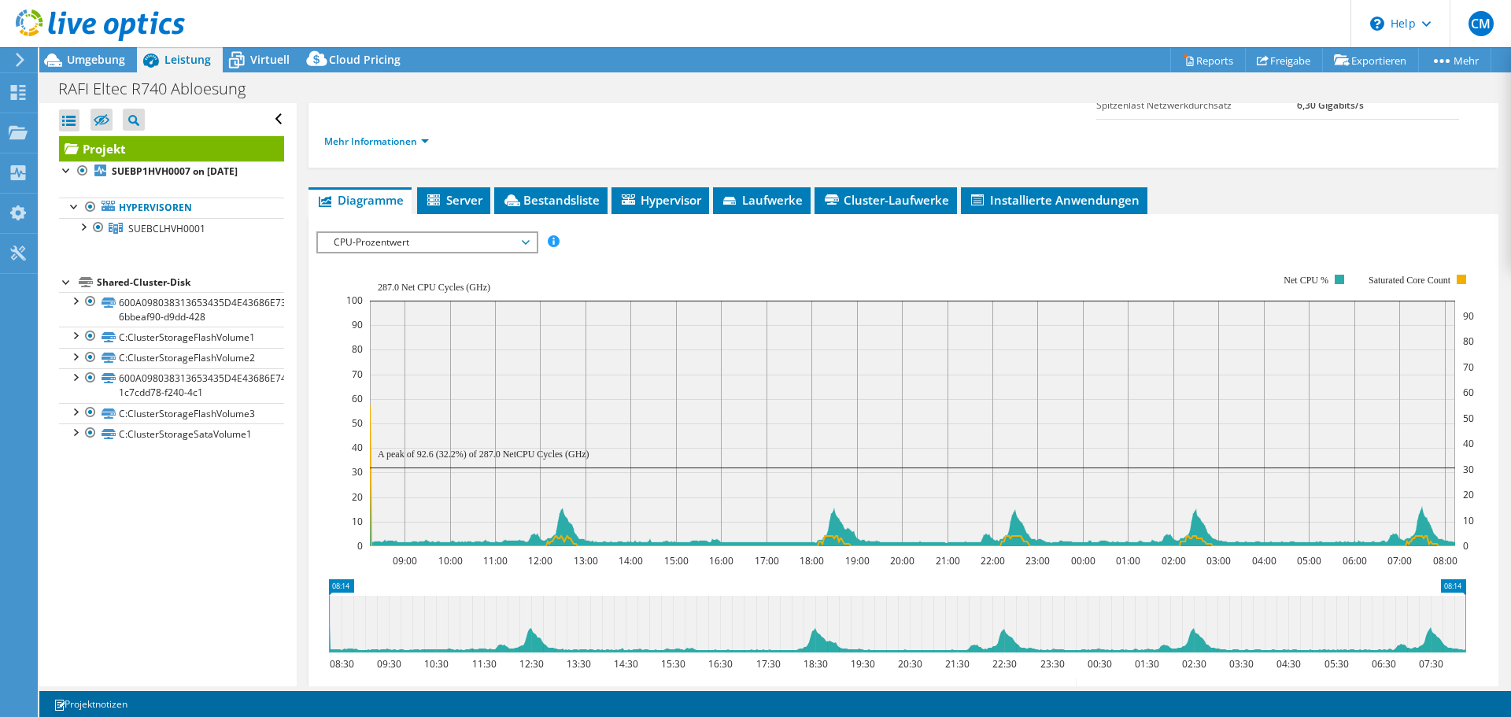 The image size is (1511, 717). What do you see at coordinates (815, 664) in the screenshot?
I see `text: 18:30` at bounding box center [815, 664].